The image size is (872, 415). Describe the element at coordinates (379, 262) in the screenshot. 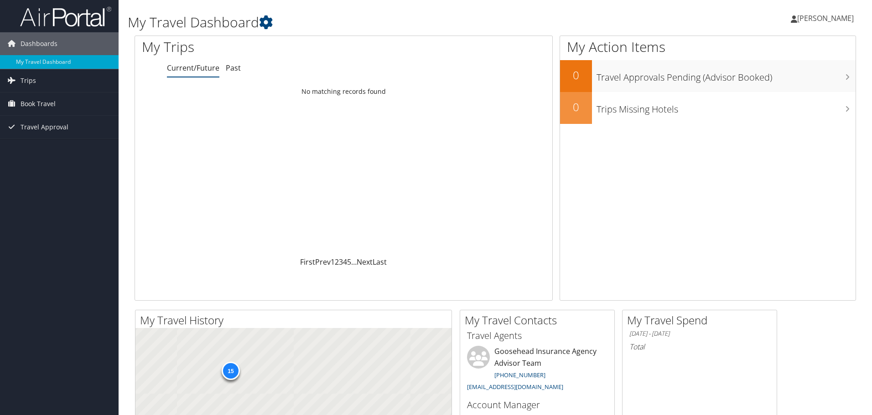

I see `a: Last` at that location.